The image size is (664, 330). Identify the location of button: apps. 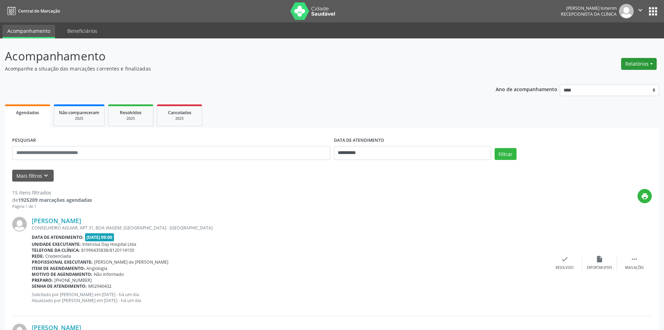
(653, 11).